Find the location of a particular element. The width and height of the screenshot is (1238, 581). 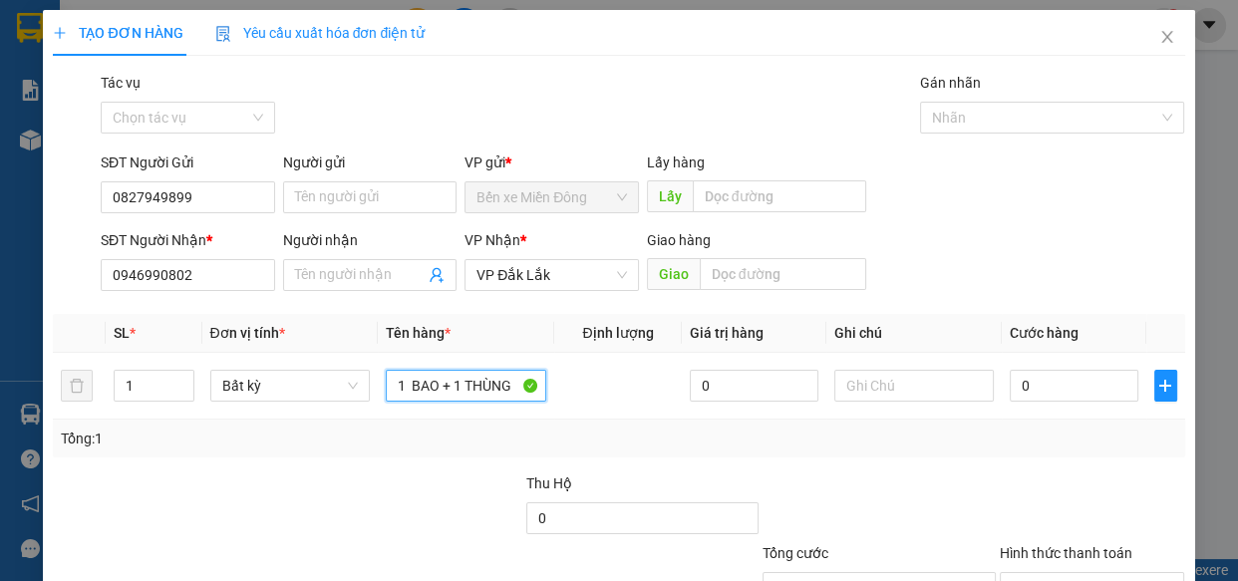

div: Tổng: 1 is located at coordinates (270, 439).